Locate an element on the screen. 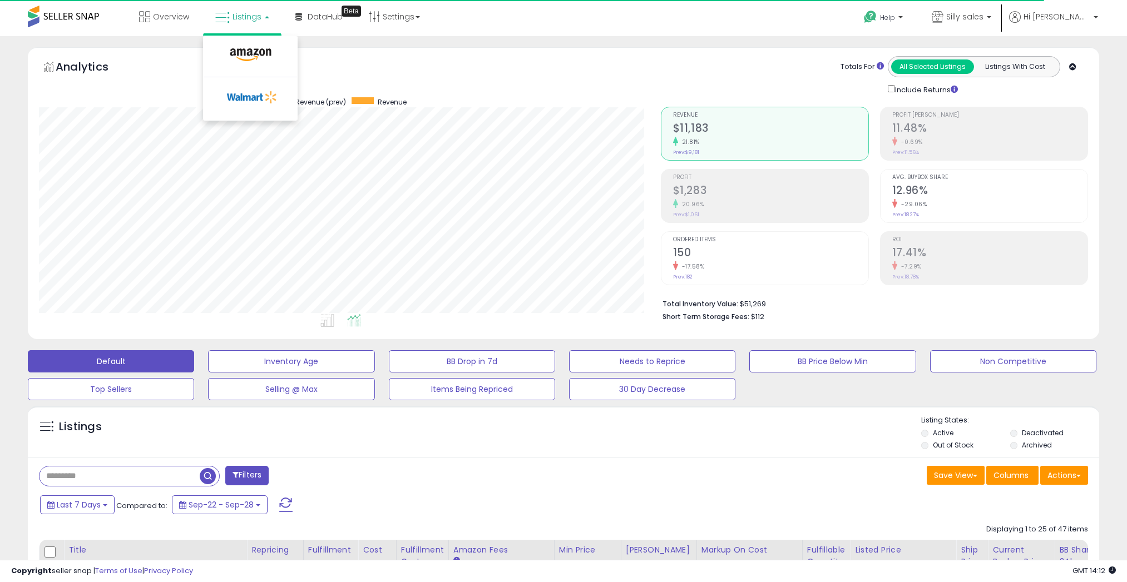 The width and height of the screenshot is (1127, 582). button: Needs to Reprice is located at coordinates (652, 361).